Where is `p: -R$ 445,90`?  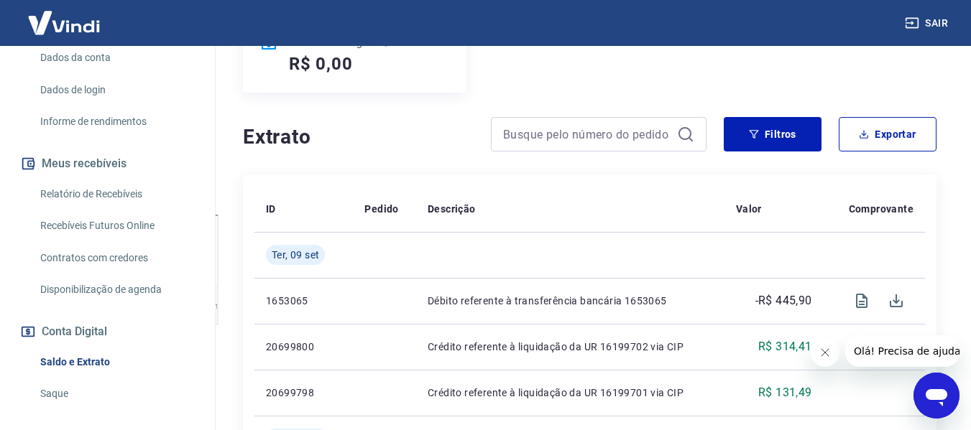
p: -R$ 445,90 is located at coordinates (783, 301).